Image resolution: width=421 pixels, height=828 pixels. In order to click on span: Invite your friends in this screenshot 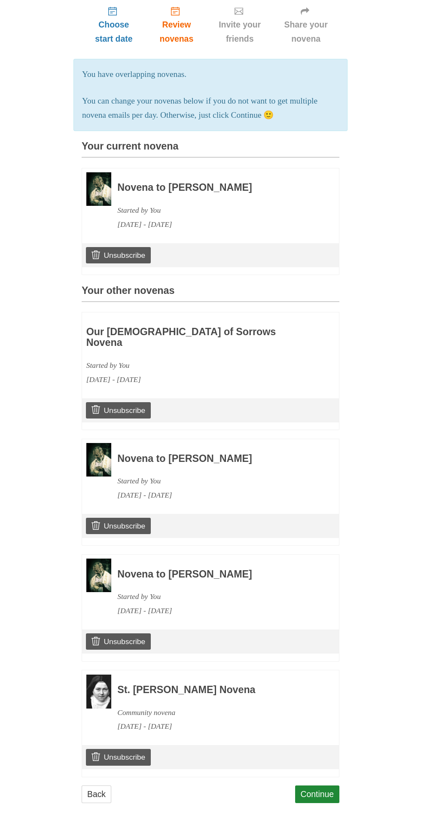, I will do `click(240, 32)`.